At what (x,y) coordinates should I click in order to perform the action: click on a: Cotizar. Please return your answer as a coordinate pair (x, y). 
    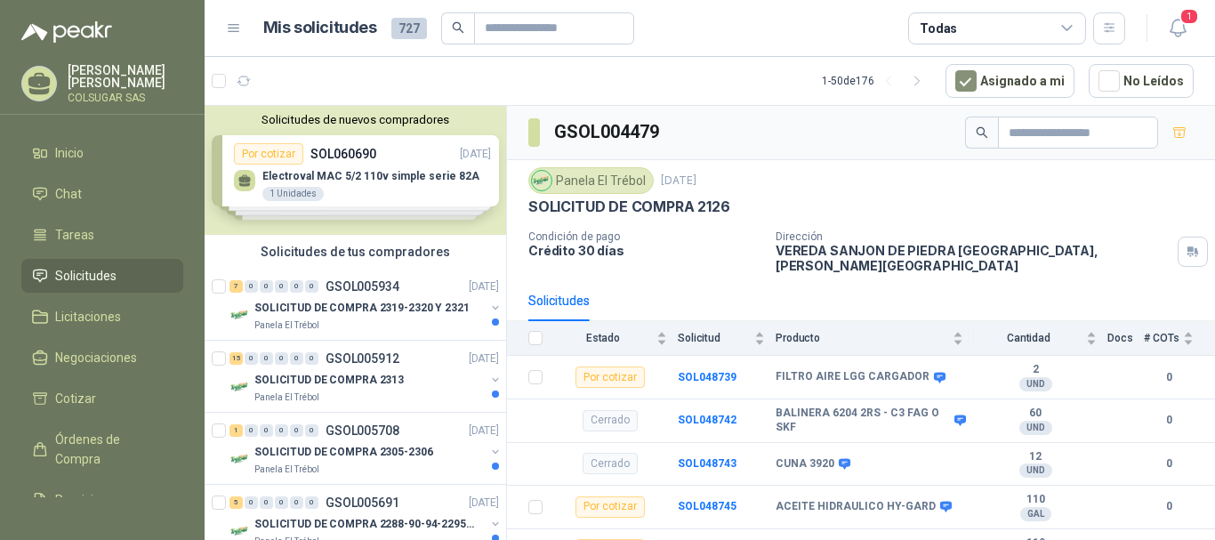
    Looking at the image, I should click on (102, 398).